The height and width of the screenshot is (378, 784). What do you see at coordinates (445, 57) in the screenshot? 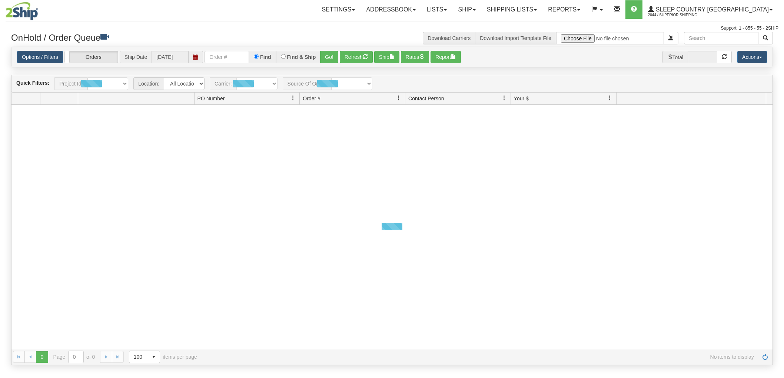
I see `button: Report` at bounding box center [445, 57].